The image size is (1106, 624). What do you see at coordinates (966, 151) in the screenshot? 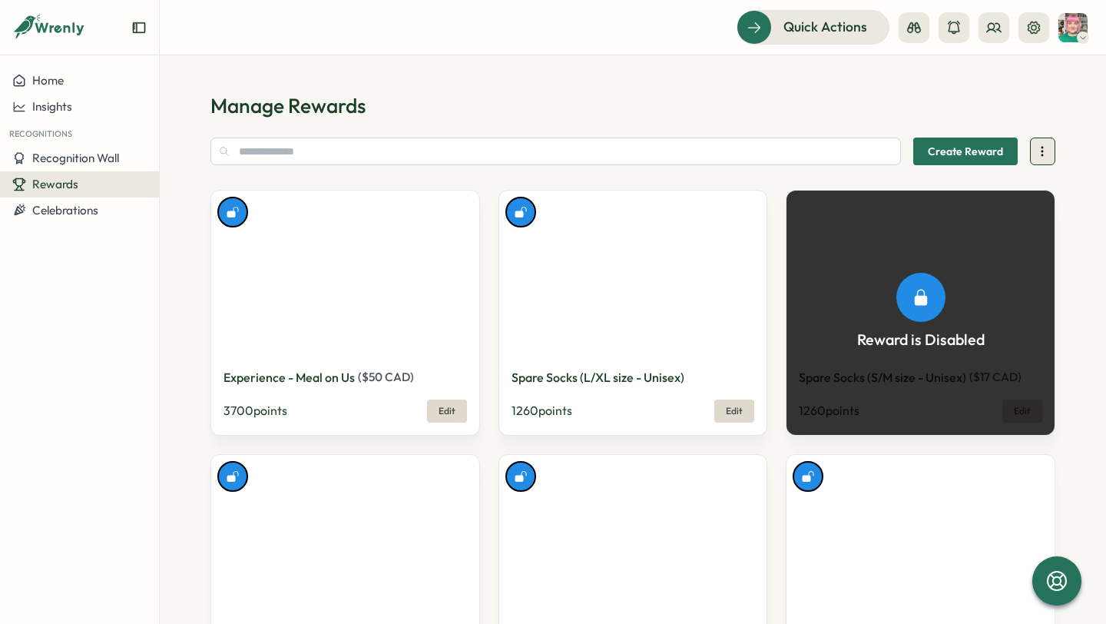
I see `span: Create Reward` at bounding box center [966, 151].